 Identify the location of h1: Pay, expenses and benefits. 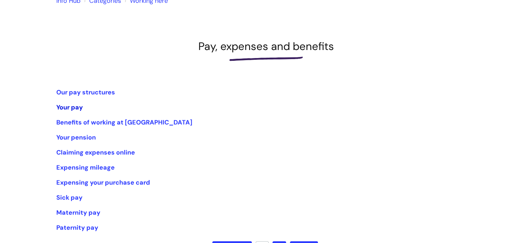
(266, 46).